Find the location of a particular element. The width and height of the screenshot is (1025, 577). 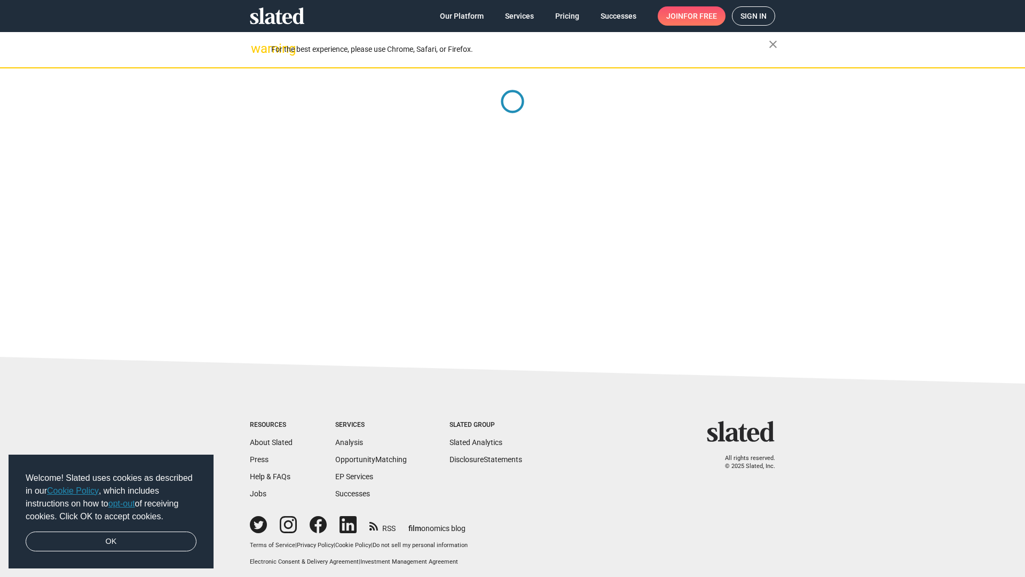

span: film is located at coordinates (415, 528).